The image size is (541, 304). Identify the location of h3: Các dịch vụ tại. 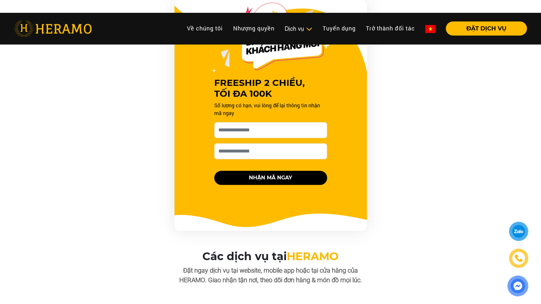
(270, 256).